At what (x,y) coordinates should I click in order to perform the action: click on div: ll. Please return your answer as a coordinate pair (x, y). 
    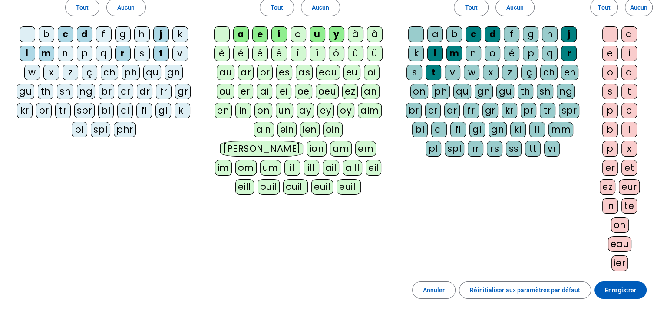
    Looking at the image, I should click on (537, 130).